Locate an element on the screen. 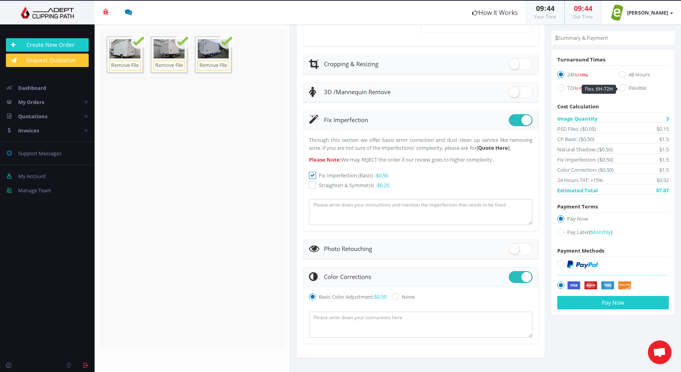  span: Fix Imperfection: ($0.50) is located at coordinates (585, 160).